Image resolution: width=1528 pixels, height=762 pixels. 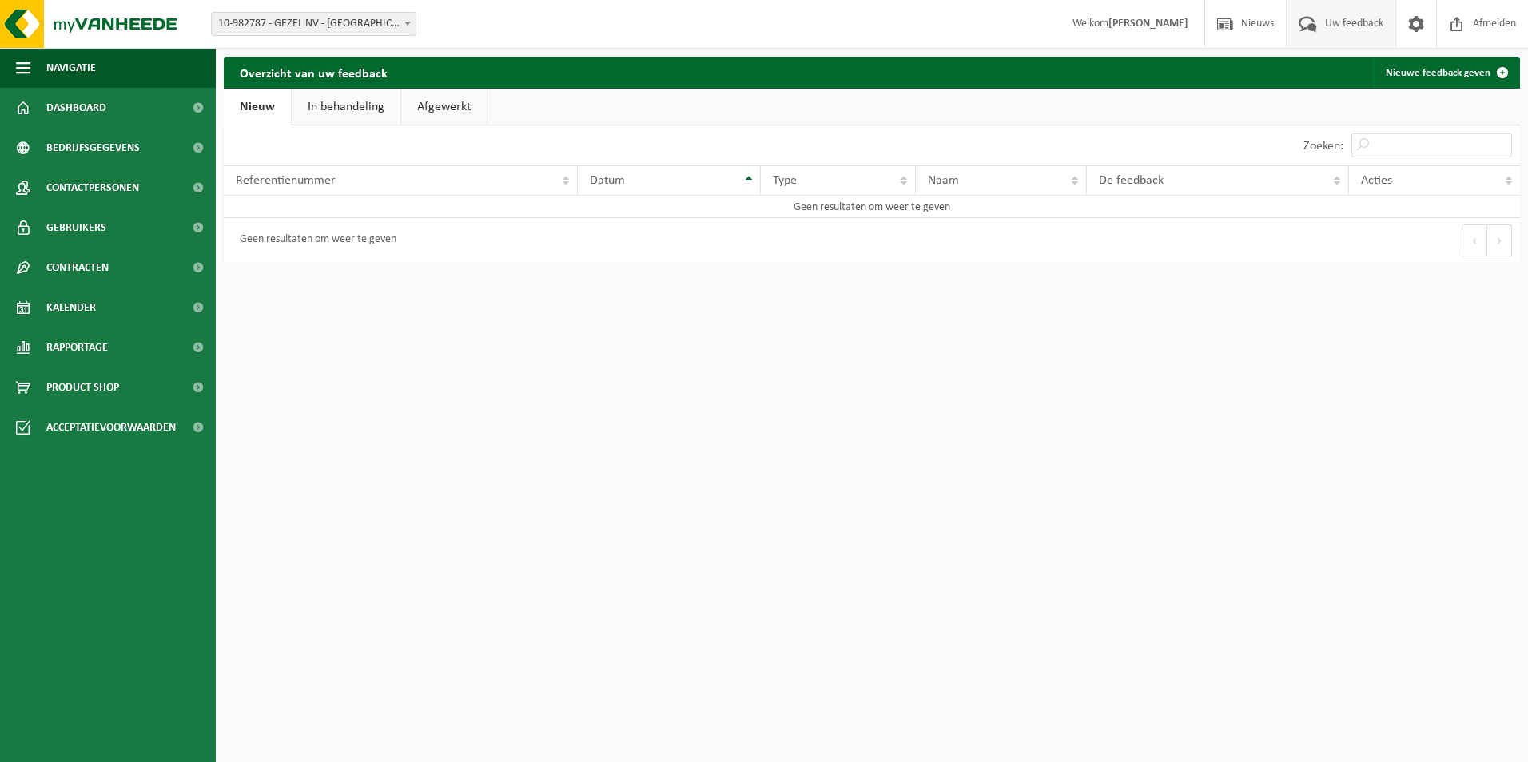 What do you see at coordinates (314, 240) in the screenshot?
I see `div: Geen resultaten om weer te geven` at bounding box center [314, 240].